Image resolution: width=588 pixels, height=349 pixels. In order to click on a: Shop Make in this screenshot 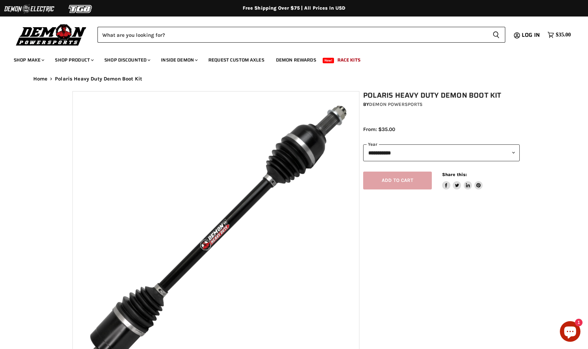, I will do `click(29, 60)`.